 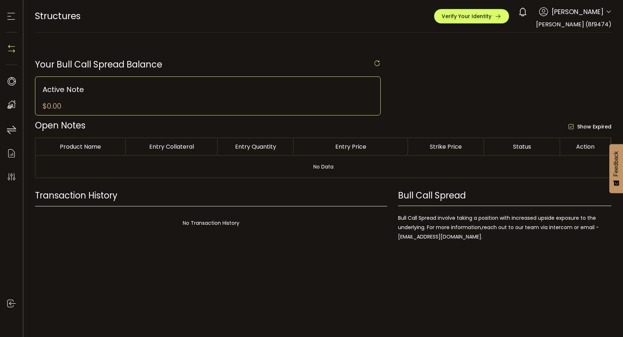 I want to click on div: Entry Price, so click(x=351, y=146).